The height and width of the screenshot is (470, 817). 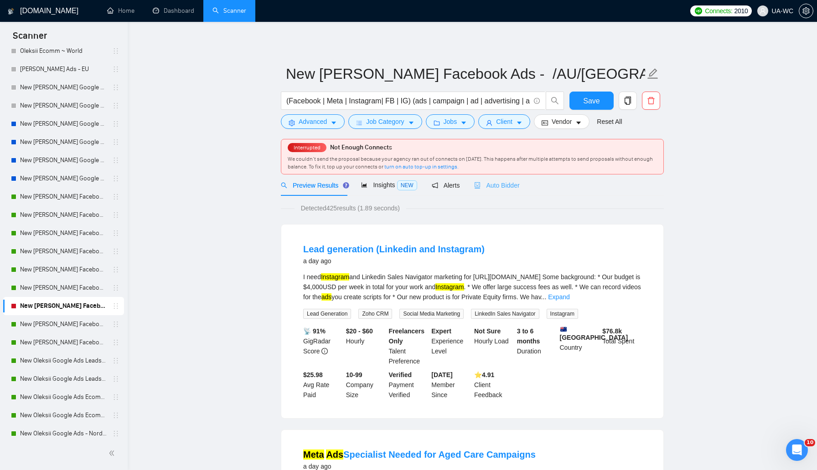 I want to click on button: Gif picker, so click(x=32, y=302).